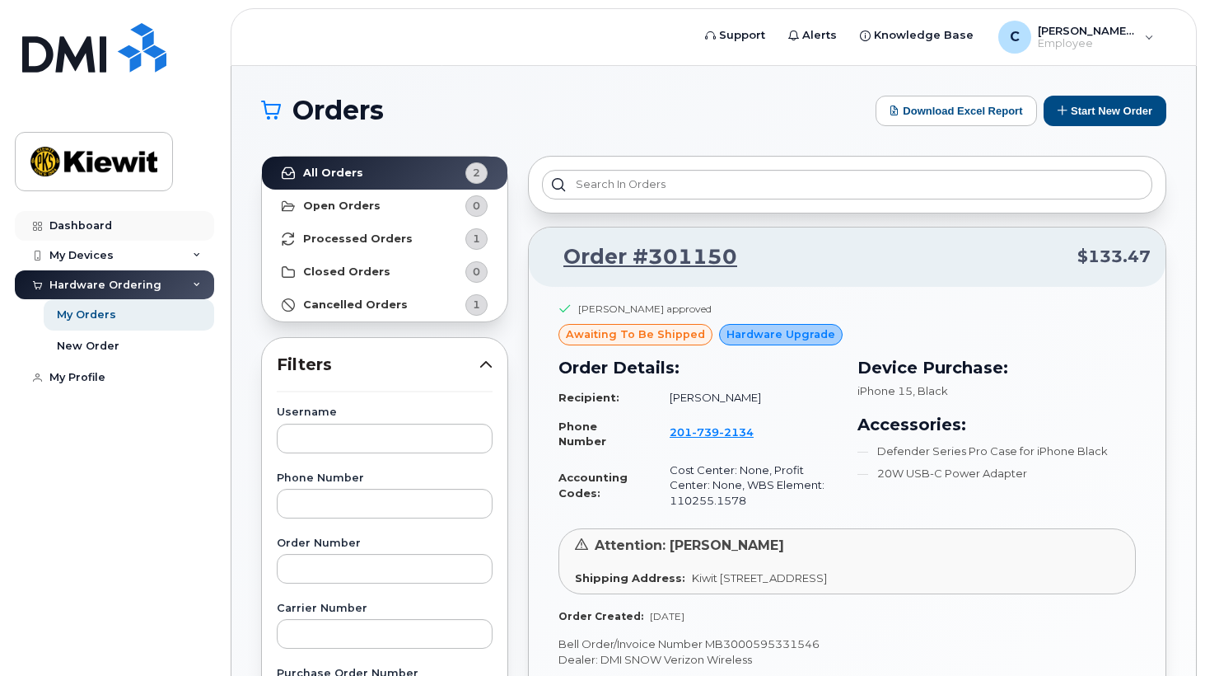  I want to click on label: Phone Number, so click(385, 478).